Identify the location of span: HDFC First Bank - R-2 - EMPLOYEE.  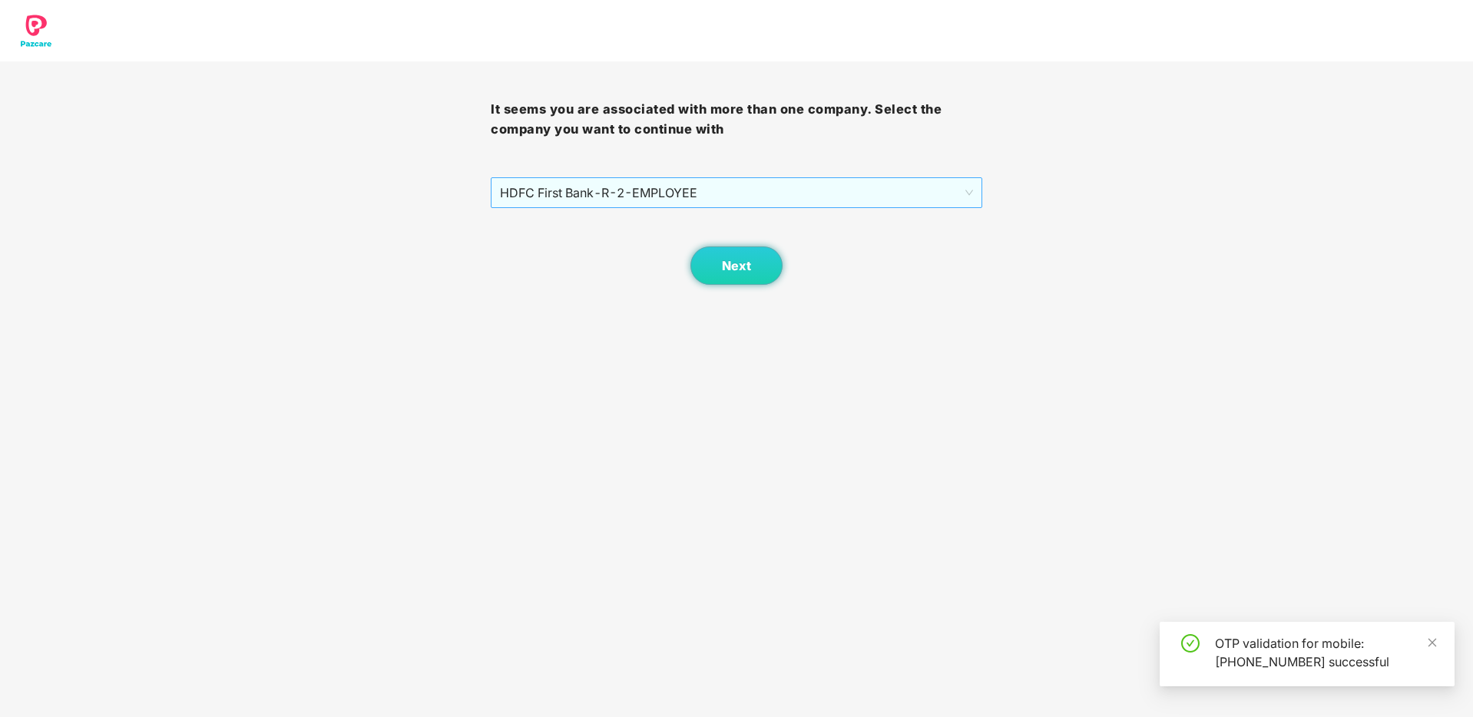
(736, 193).